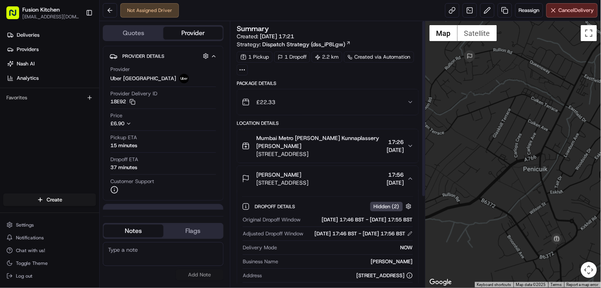  I want to click on button: Fusion Kitchen, so click(41, 10).